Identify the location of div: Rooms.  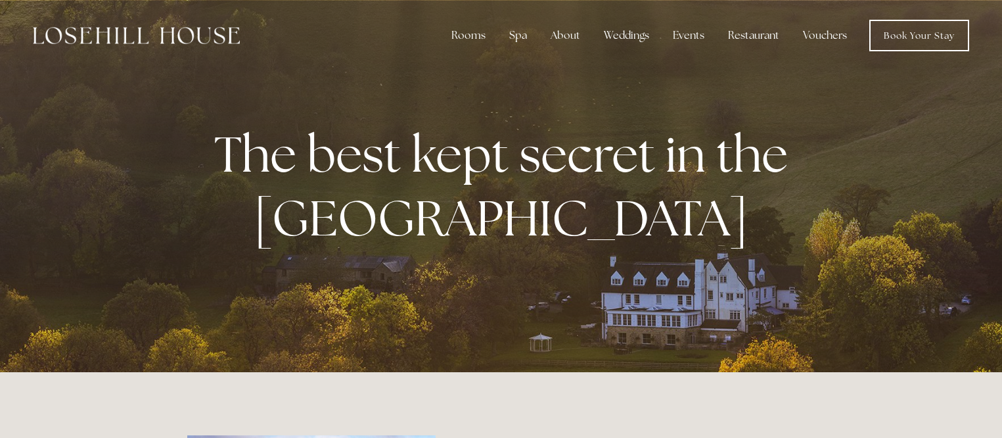
(468, 35).